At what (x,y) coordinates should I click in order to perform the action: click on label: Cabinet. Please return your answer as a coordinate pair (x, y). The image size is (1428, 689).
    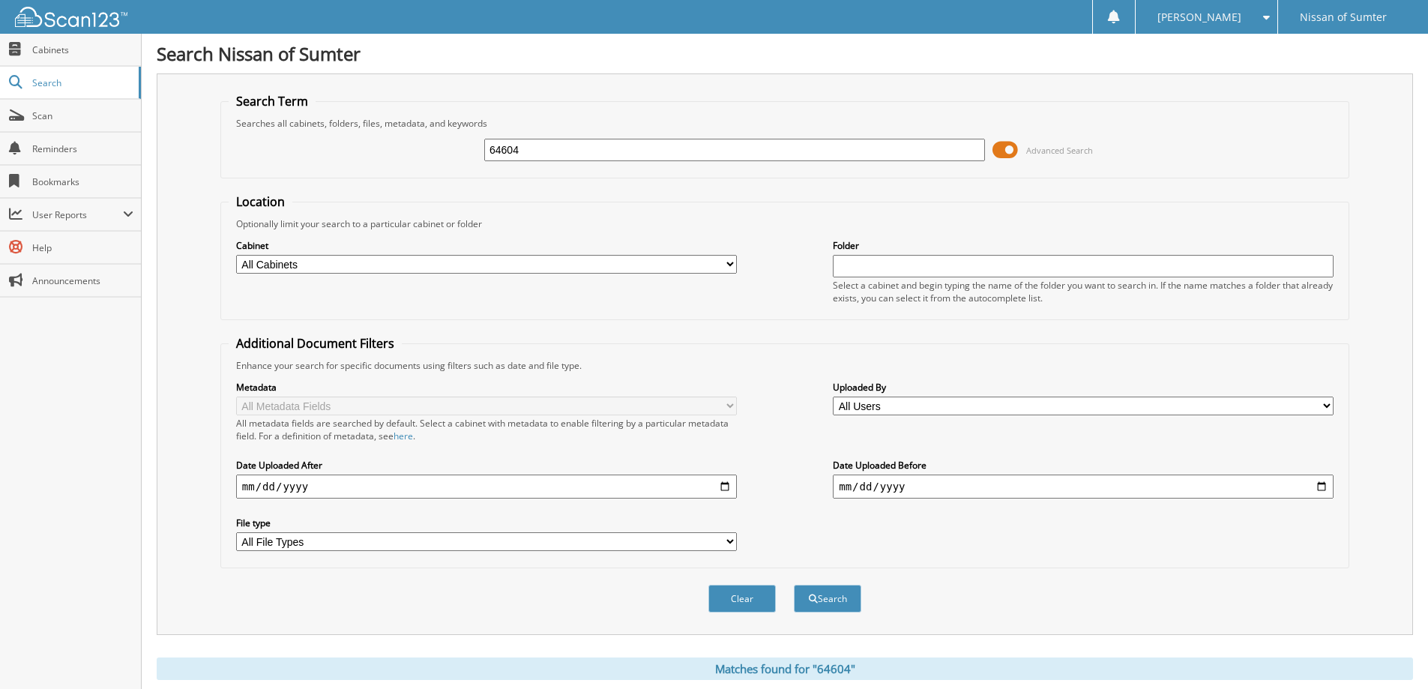
    Looking at the image, I should click on (486, 245).